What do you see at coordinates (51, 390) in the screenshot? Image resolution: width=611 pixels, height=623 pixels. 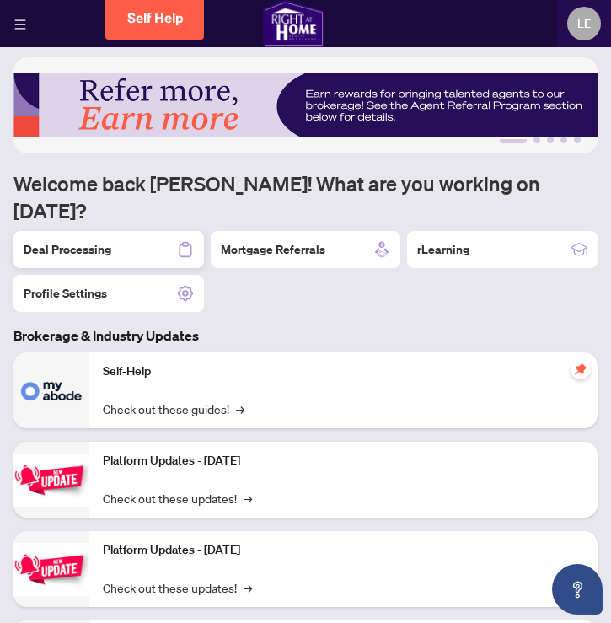 I see `img: Self-Help` at bounding box center [51, 390].